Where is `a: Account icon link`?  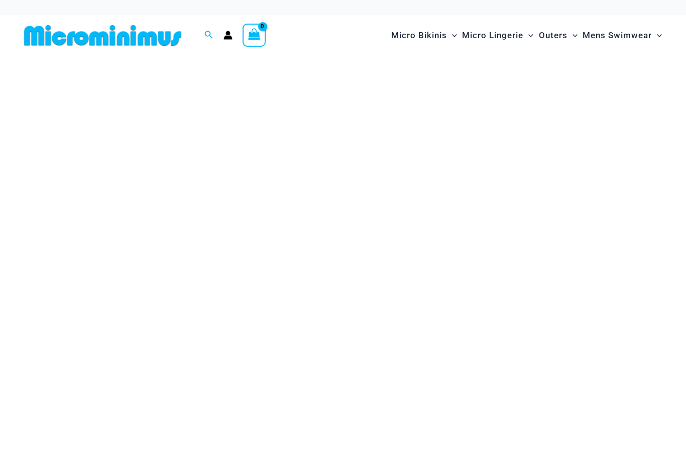
a: Account icon link is located at coordinates (228, 35).